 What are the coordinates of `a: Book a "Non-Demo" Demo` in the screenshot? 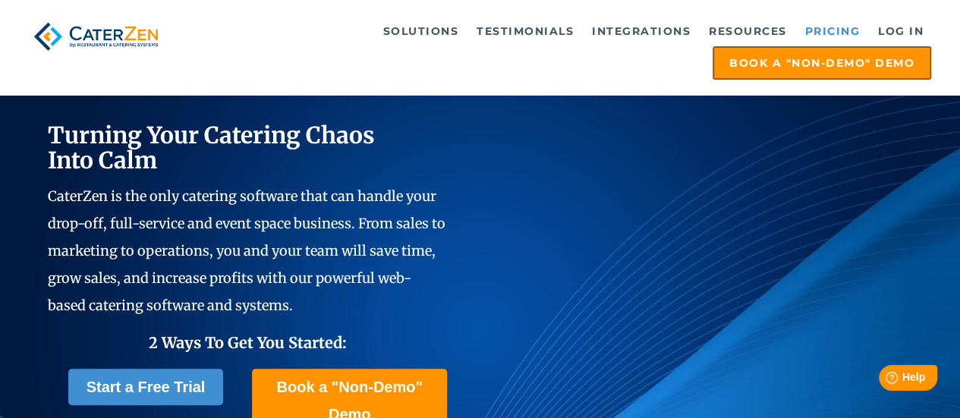 It's located at (822, 63).